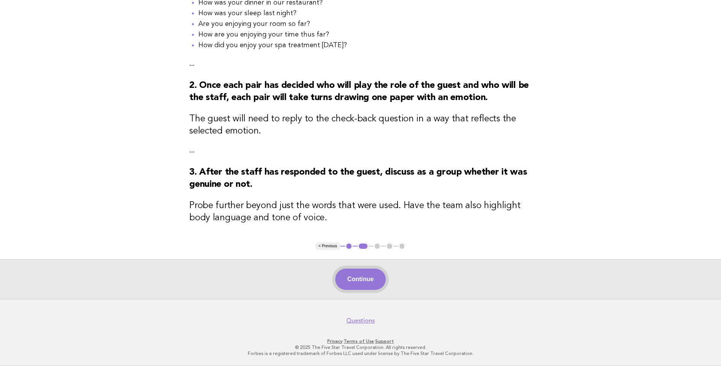 Image resolution: width=721 pixels, height=366 pixels. I want to click on a: Terms of Use, so click(359, 341).